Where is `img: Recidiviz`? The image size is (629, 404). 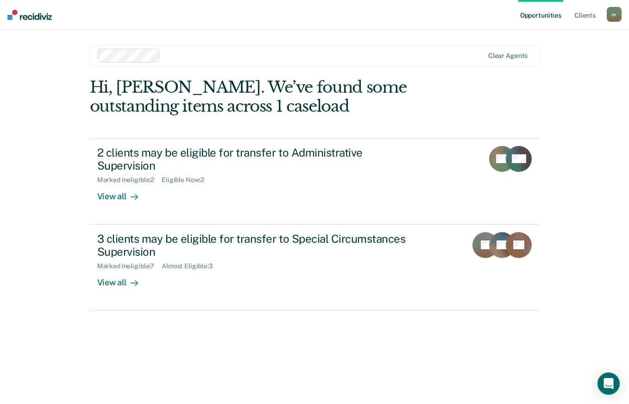 img: Recidiviz is located at coordinates (30, 15).